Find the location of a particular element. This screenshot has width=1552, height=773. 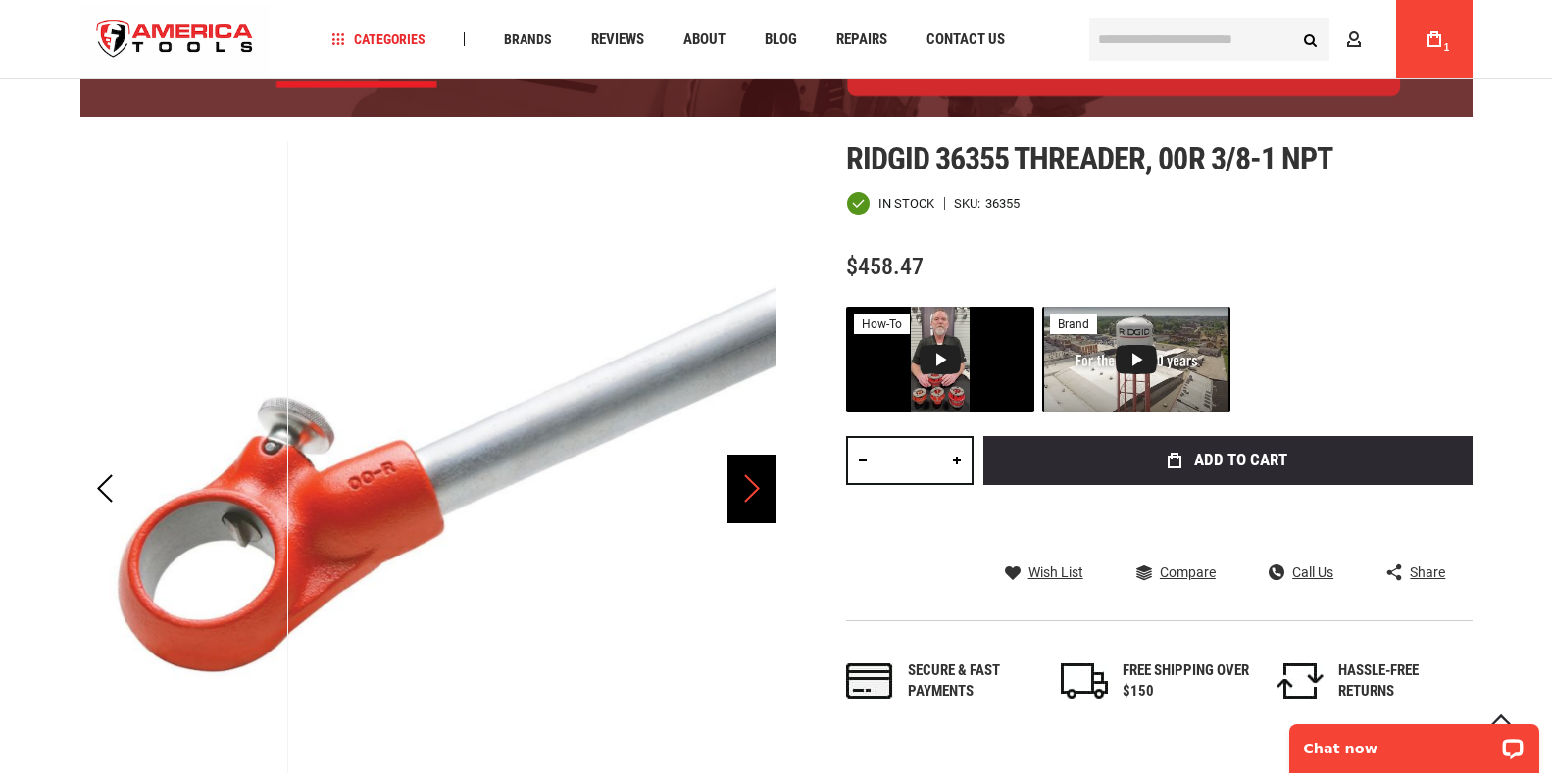

a: Reviews is located at coordinates (618, 39).